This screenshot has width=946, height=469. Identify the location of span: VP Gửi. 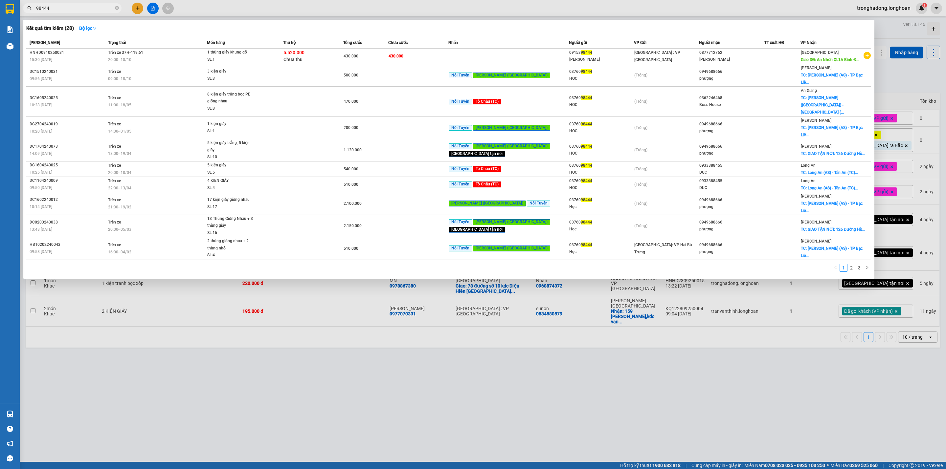
(640, 43).